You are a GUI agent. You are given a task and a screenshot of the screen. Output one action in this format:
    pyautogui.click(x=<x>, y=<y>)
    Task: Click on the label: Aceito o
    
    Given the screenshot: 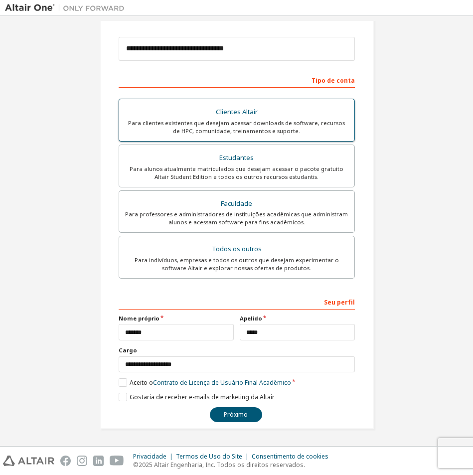 What is the action you would take?
    pyautogui.click(x=205, y=383)
    